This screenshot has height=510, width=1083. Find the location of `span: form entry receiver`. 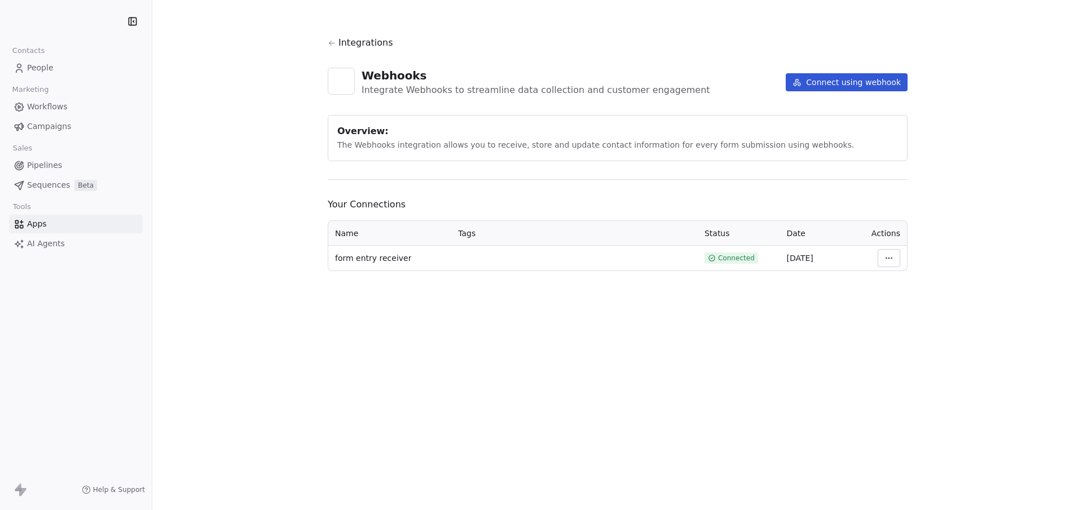

span: form entry receiver is located at coordinates (373, 258).